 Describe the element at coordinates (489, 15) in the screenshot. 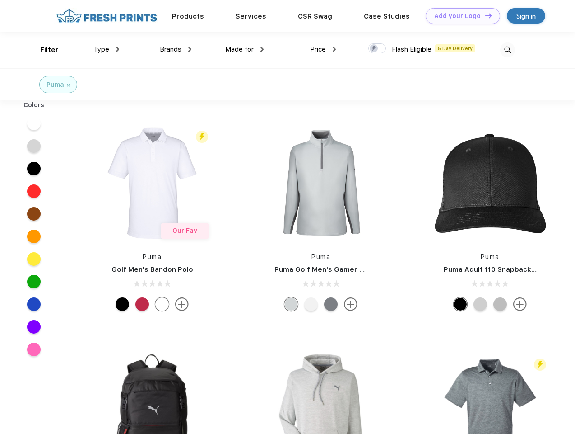

I see `img: DT` at that location.